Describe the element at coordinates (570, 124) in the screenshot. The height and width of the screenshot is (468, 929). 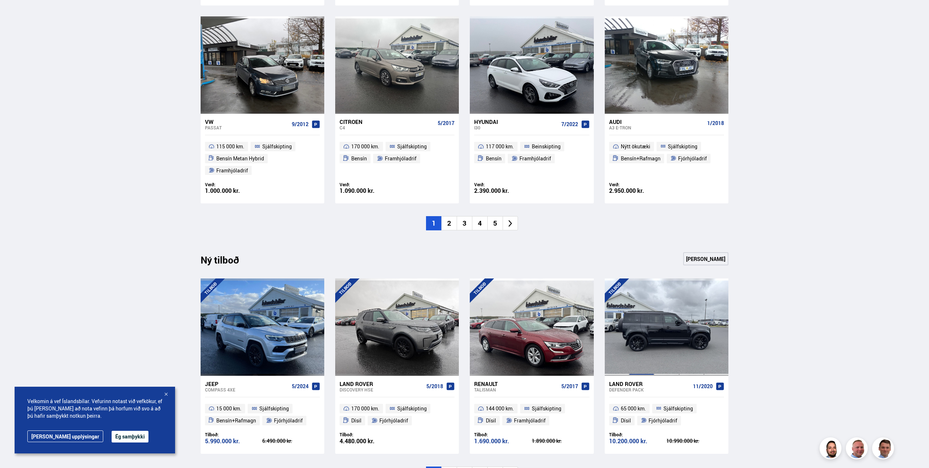
I see `span: 7/2022` at that location.